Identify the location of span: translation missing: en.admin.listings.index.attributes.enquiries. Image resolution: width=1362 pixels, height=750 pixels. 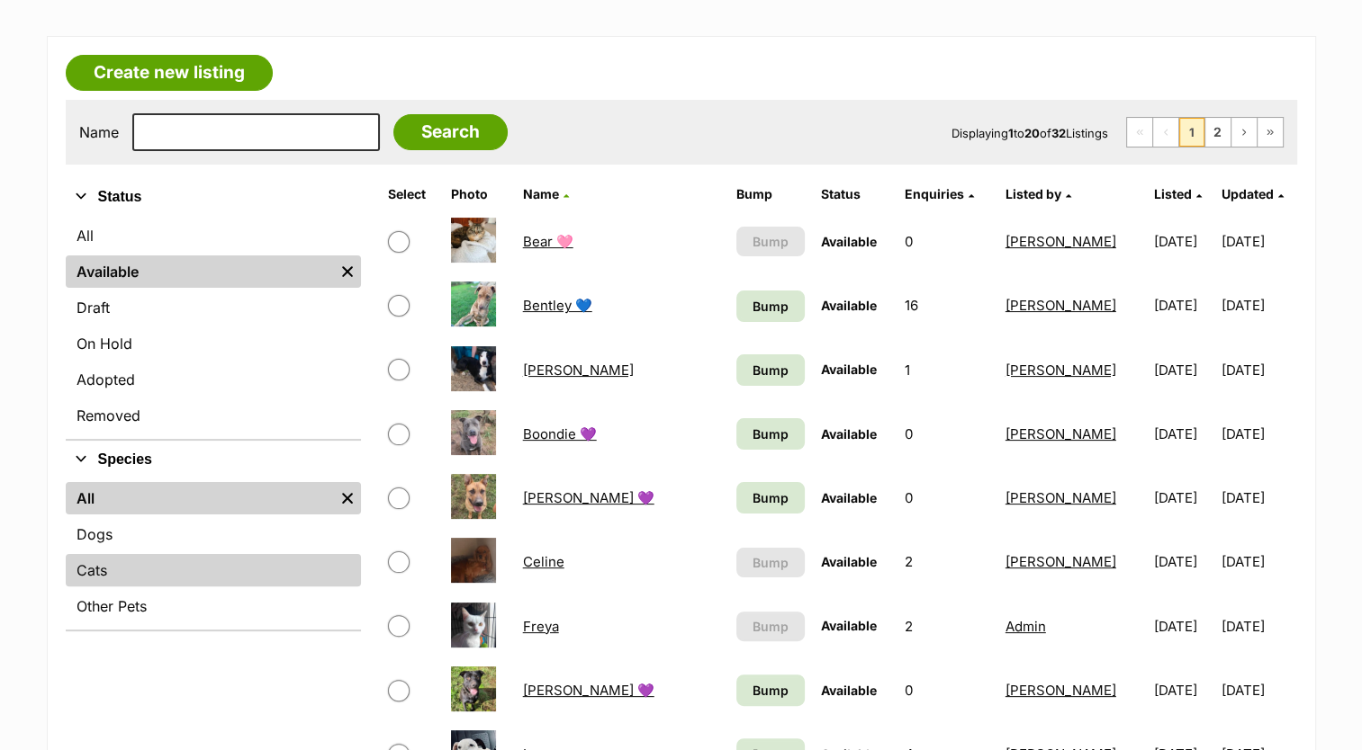
(934, 193).